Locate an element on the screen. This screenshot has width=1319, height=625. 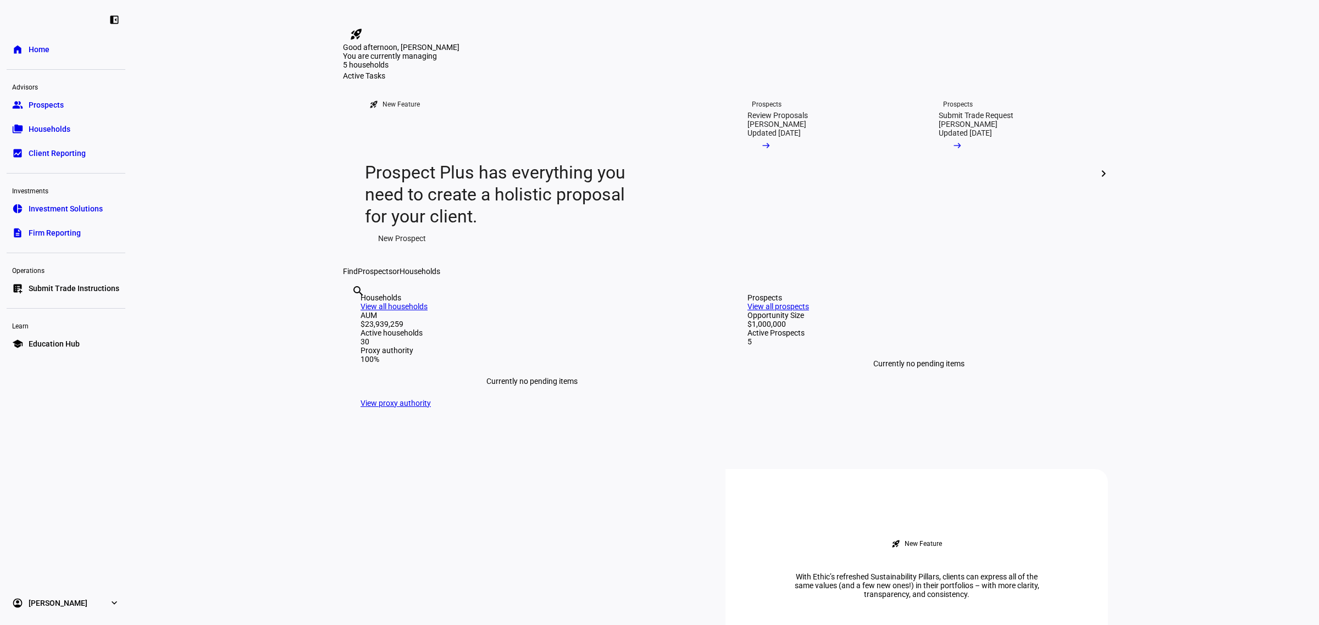
div: $1,000,000 is located at coordinates (919, 324).